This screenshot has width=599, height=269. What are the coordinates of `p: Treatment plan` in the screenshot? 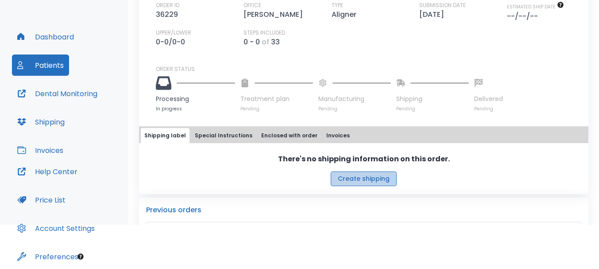 It's located at (277, 99).